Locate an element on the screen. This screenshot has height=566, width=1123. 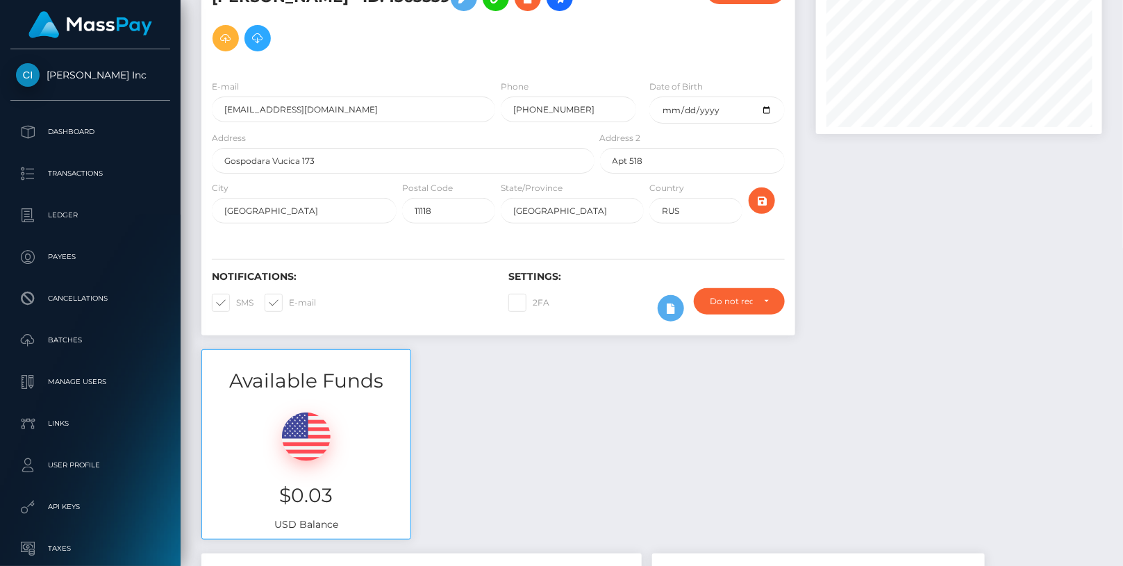
label: SMS is located at coordinates (233, 303).